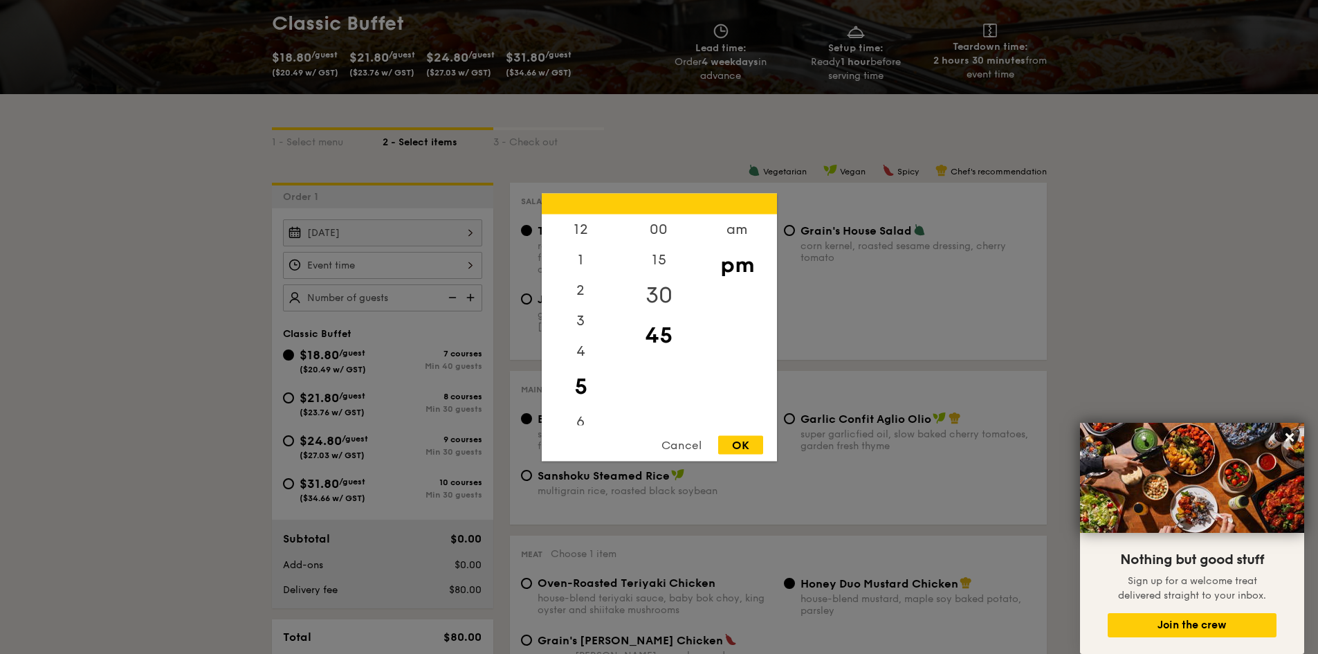 The width and height of the screenshot is (1318, 654). Describe the element at coordinates (737, 229) in the screenshot. I see `div: am` at that location.